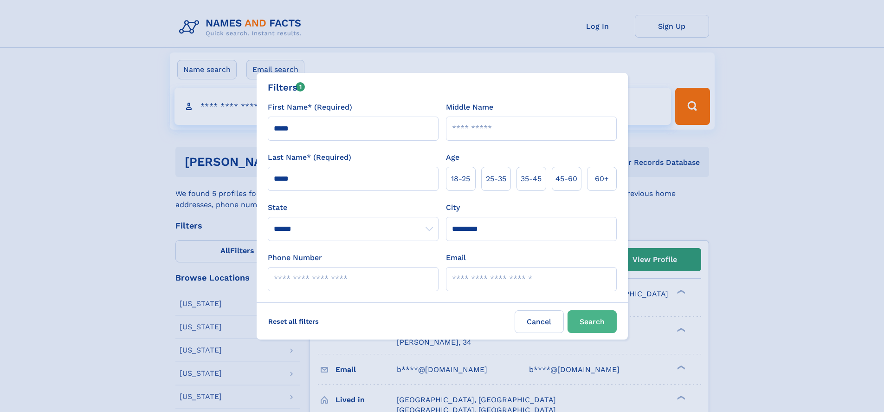 The height and width of the screenshot is (412, 884). What do you see at coordinates (460, 179) in the screenshot?
I see `span: 18‑25` at bounding box center [460, 179].